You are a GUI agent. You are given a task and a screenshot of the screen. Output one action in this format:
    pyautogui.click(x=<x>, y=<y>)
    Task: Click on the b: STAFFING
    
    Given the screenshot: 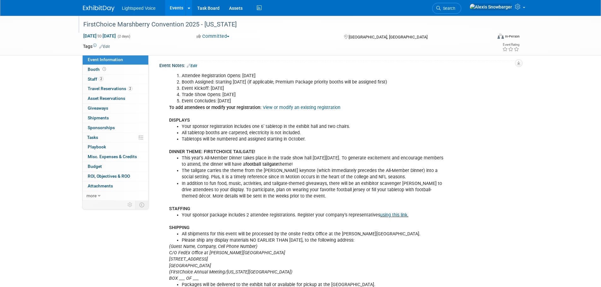 What is the action you would take?
    pyautogui.click(x=179, y=209)
    